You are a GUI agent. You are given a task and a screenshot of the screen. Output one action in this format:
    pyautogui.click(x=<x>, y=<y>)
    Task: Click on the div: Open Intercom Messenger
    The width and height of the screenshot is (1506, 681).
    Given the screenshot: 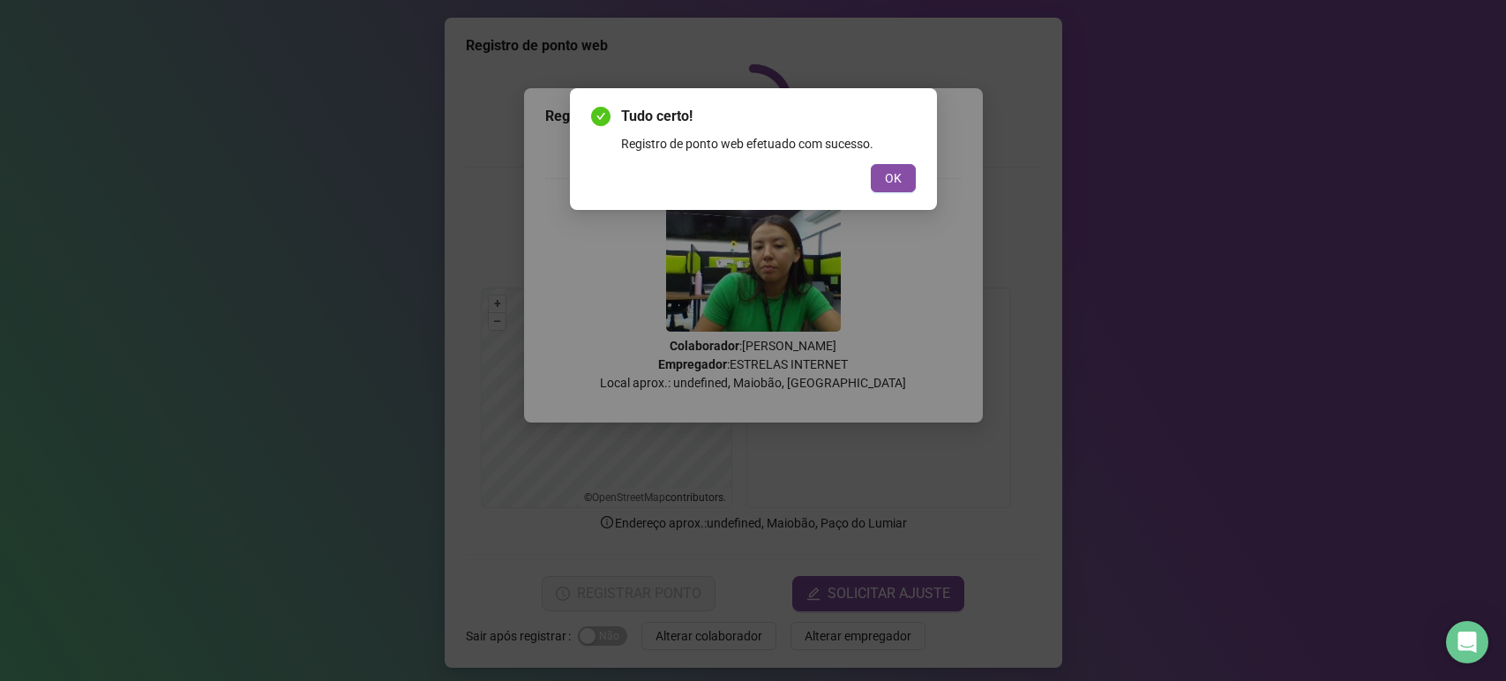 What is the action you would take?
    pyautogui.click(x=1468, y=642)
    